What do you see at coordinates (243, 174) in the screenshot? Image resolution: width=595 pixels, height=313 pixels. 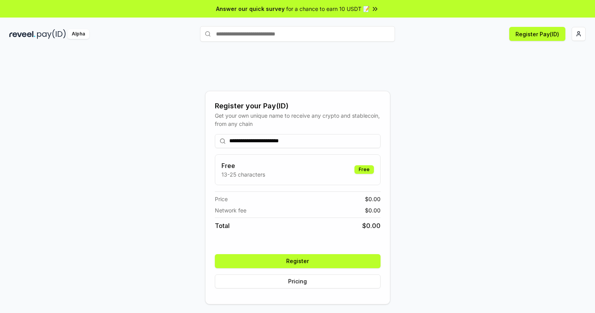 I see `p: 13-25 characters` at bounding box center [243, 174].